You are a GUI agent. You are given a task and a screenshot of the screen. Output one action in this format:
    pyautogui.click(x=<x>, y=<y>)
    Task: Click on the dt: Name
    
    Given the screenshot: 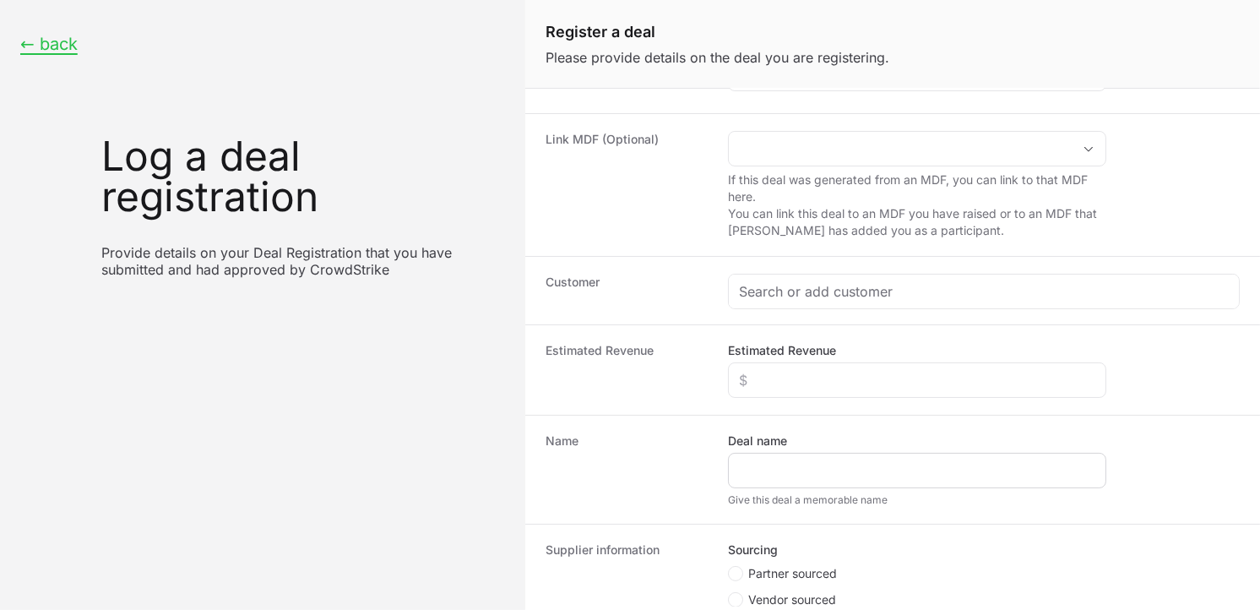 What is the action you would take?
    pyautogui.click(x=627, y=470)
    